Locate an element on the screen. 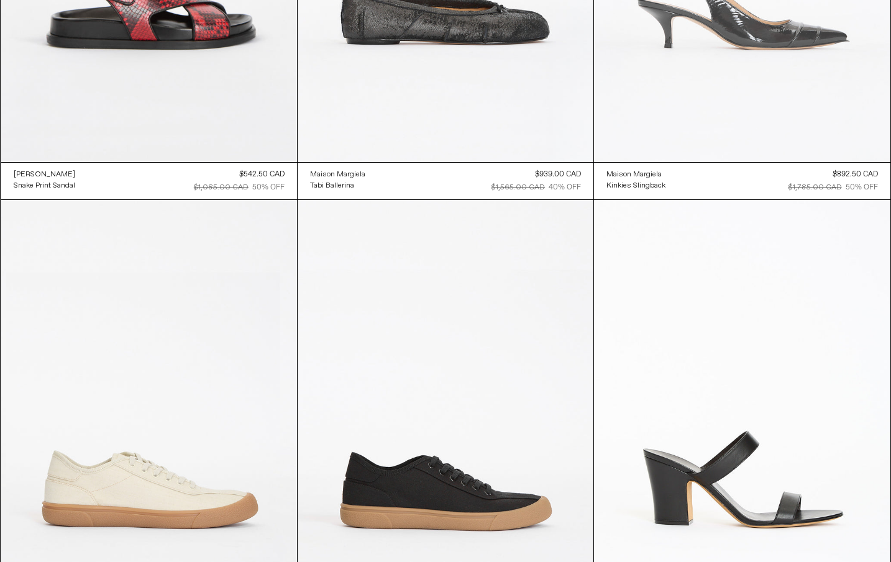 This screenshot has width=891, height=562. div: Kinkies Slingback is located at coordinates (636, 186).